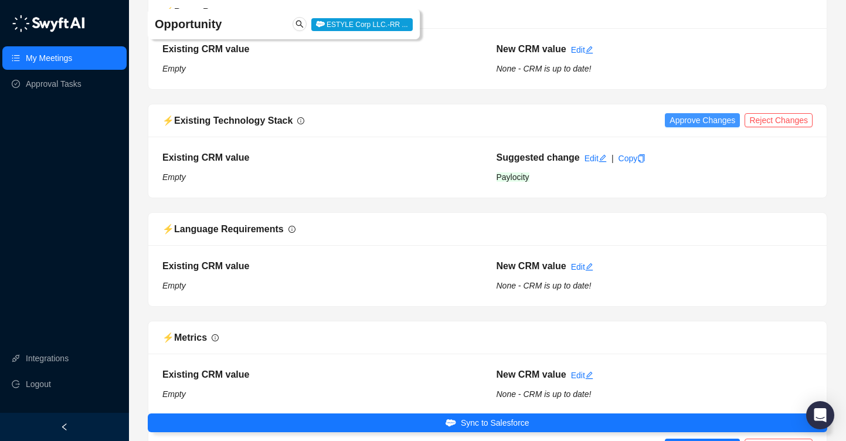  What do you see at coordinates (223, 229) in the screenshot?
I see `span: ⚡️ Language Requirements` at bounding box center [223, 229].